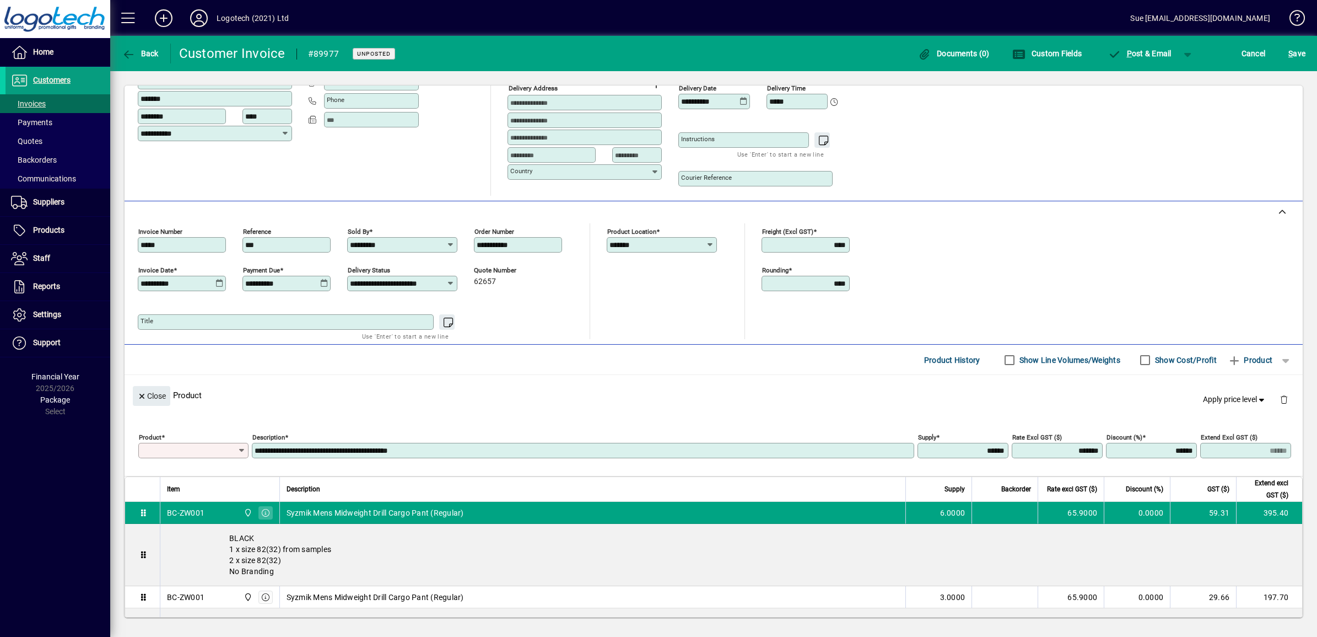 This screenshot has height=637, width=1317. Describe the element at coordinates (43, 52) in the screenshot. I see `span: Home` at that location.